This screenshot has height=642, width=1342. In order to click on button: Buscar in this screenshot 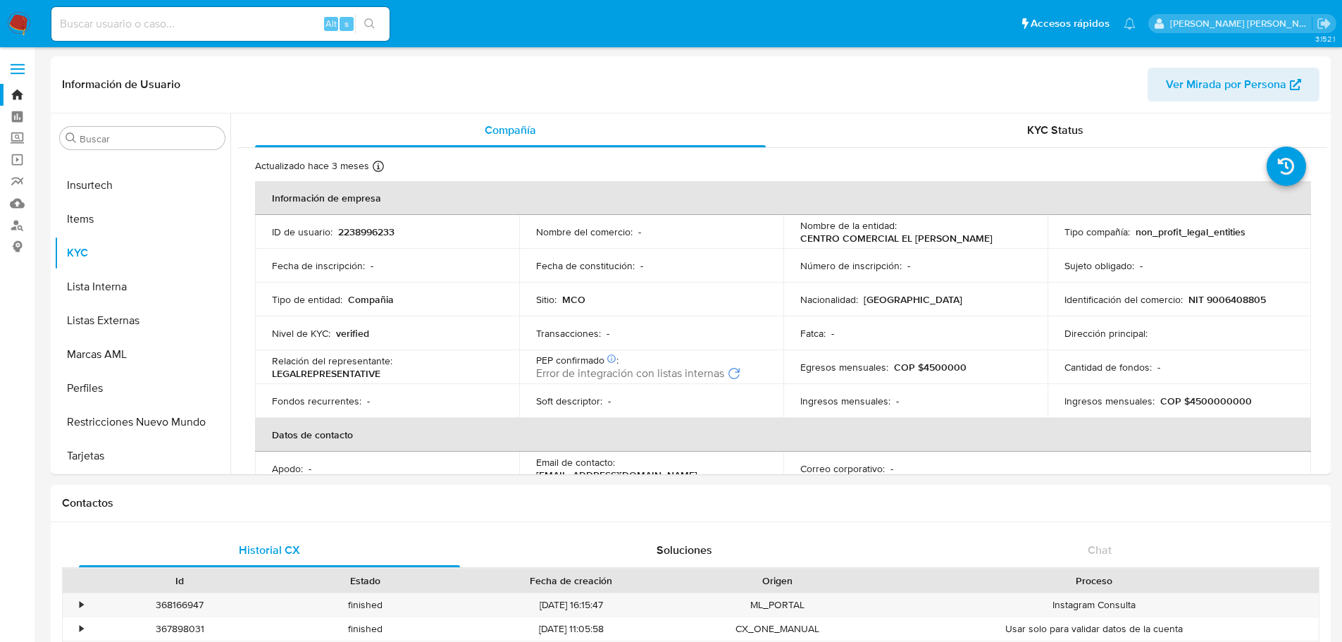, I will do `click(71, 138)`.